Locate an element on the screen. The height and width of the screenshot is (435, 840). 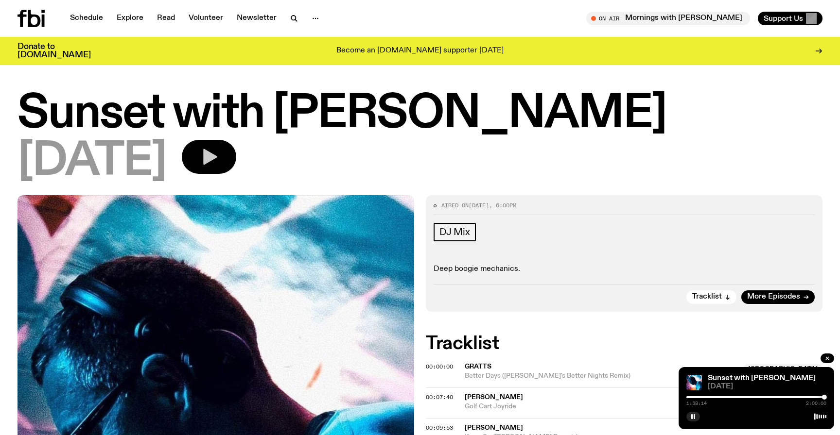
span: Tracklist is located at coordinates (707, 297).